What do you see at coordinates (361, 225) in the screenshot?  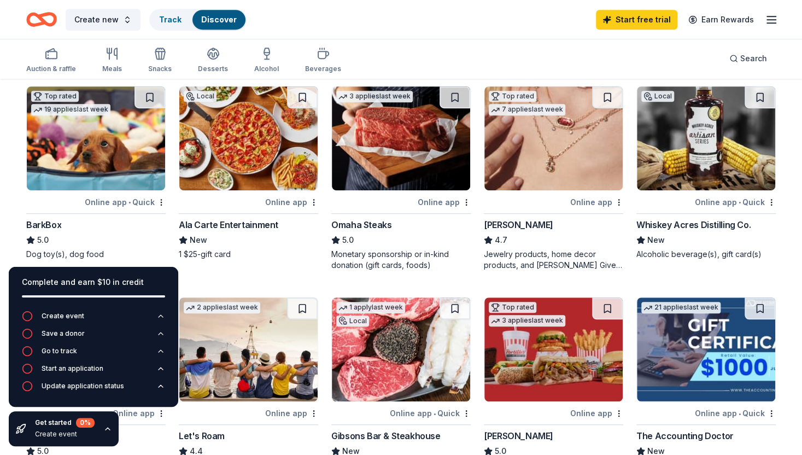 I see `div: Omaha Steaks` at bounding box center [361, 225].